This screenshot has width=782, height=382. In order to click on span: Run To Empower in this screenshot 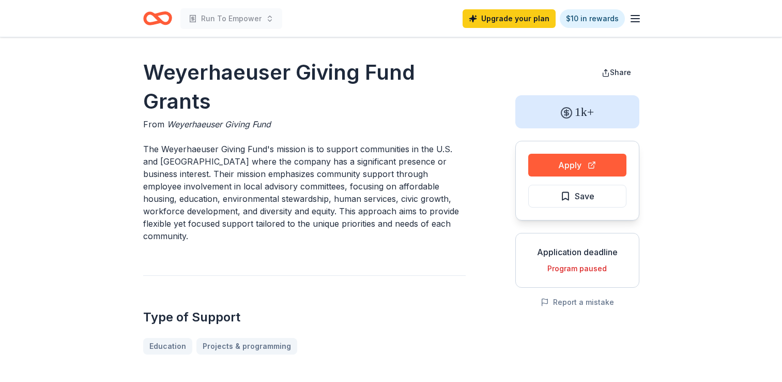, I will do `click(231, 19)`.